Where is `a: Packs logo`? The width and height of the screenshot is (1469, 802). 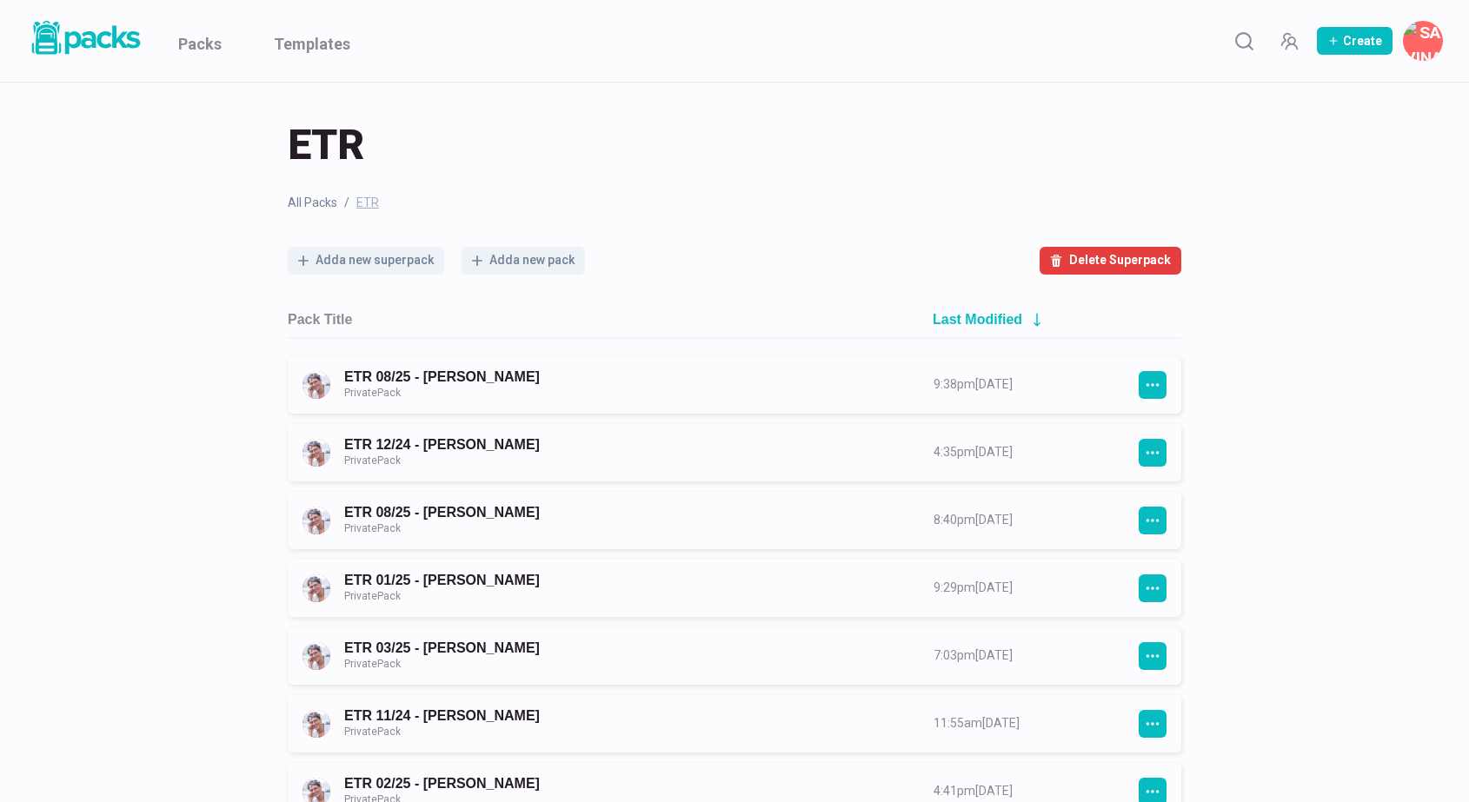 a: Packs logo is located at coordinates (84, 41).